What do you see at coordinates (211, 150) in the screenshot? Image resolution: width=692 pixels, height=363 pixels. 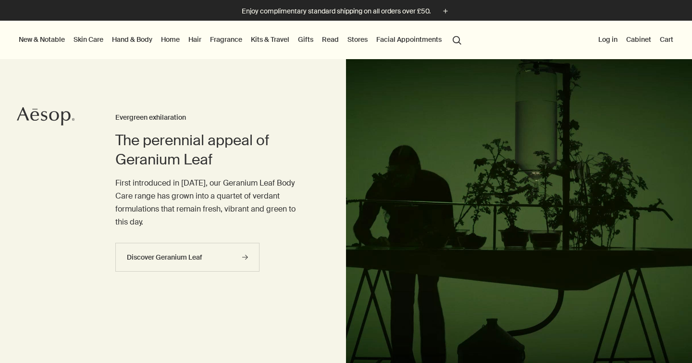 I see `h2: The perennial appeal of Geranium Leaf` at bounding box center [211, 150].